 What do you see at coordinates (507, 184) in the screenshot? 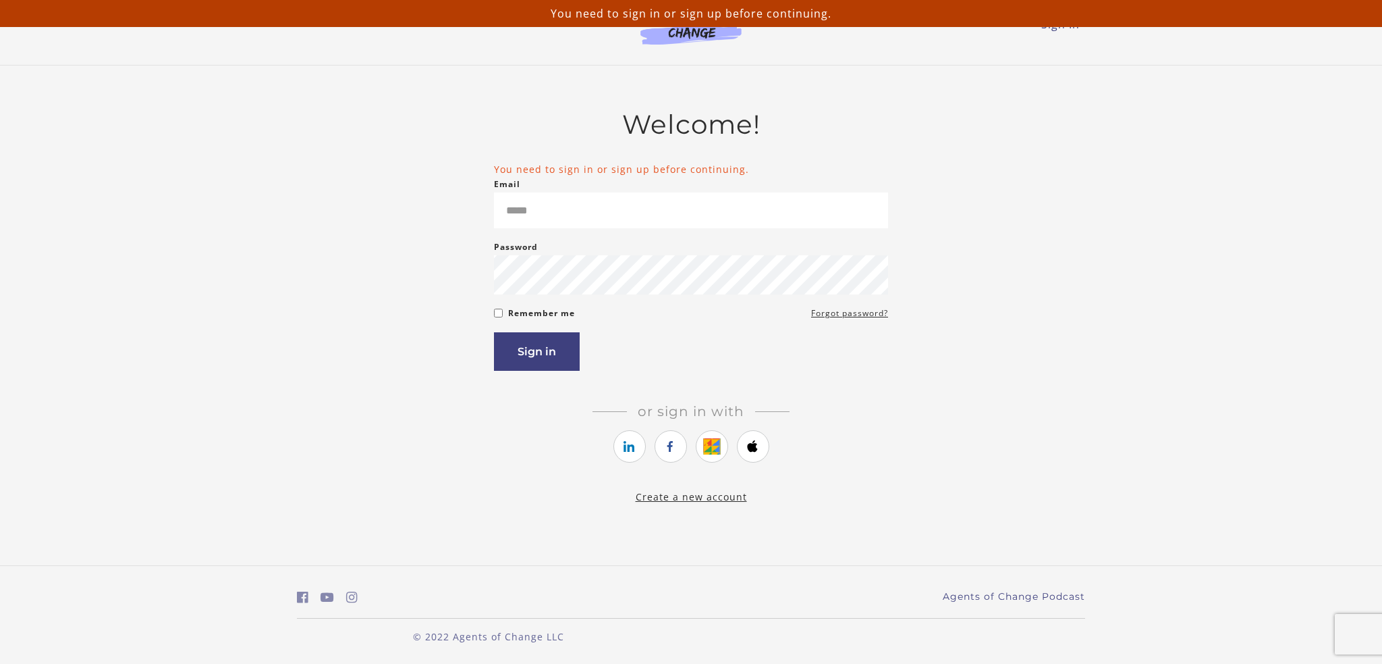
I see `label: Email` at bounding box center [507, 184].